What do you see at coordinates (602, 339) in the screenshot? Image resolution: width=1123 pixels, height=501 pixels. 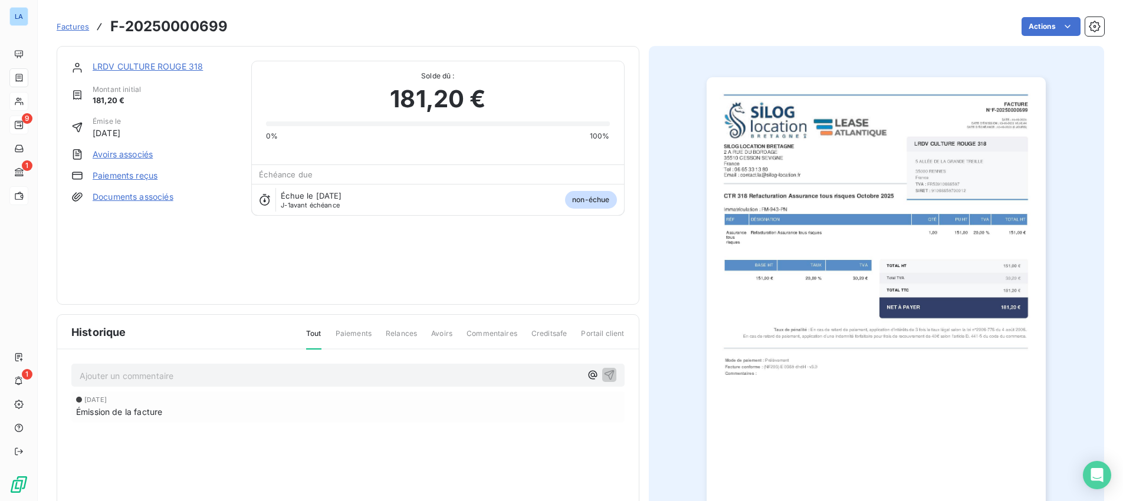 I see `span: Portail client` at bounding box center [602, 339].